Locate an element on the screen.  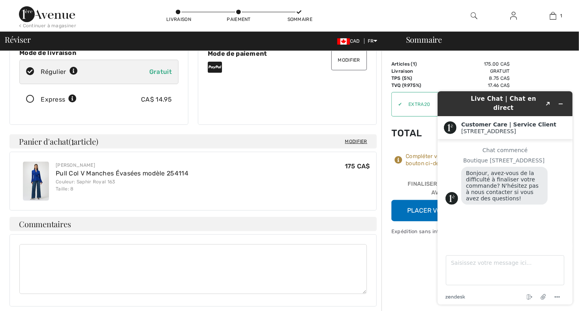
img: Mon panier is located at coordinates (553, 16).